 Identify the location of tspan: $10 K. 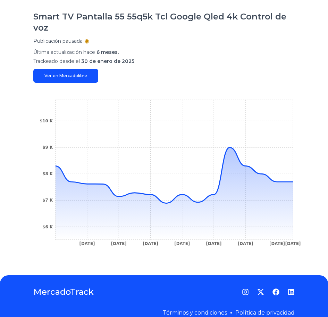
(46, 121).